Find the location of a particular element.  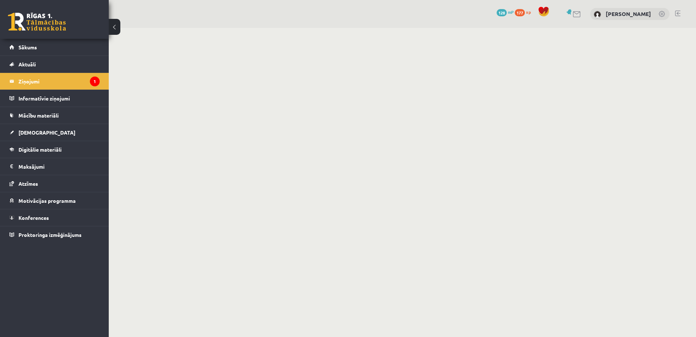

span: Konferences is located at coordinates (34, 218).